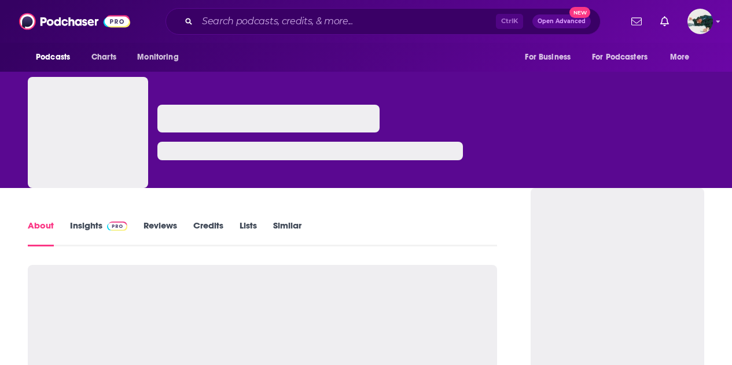 The height and width of the screenshot is (365, 732). I want to click on a: About, so click(41, 233).